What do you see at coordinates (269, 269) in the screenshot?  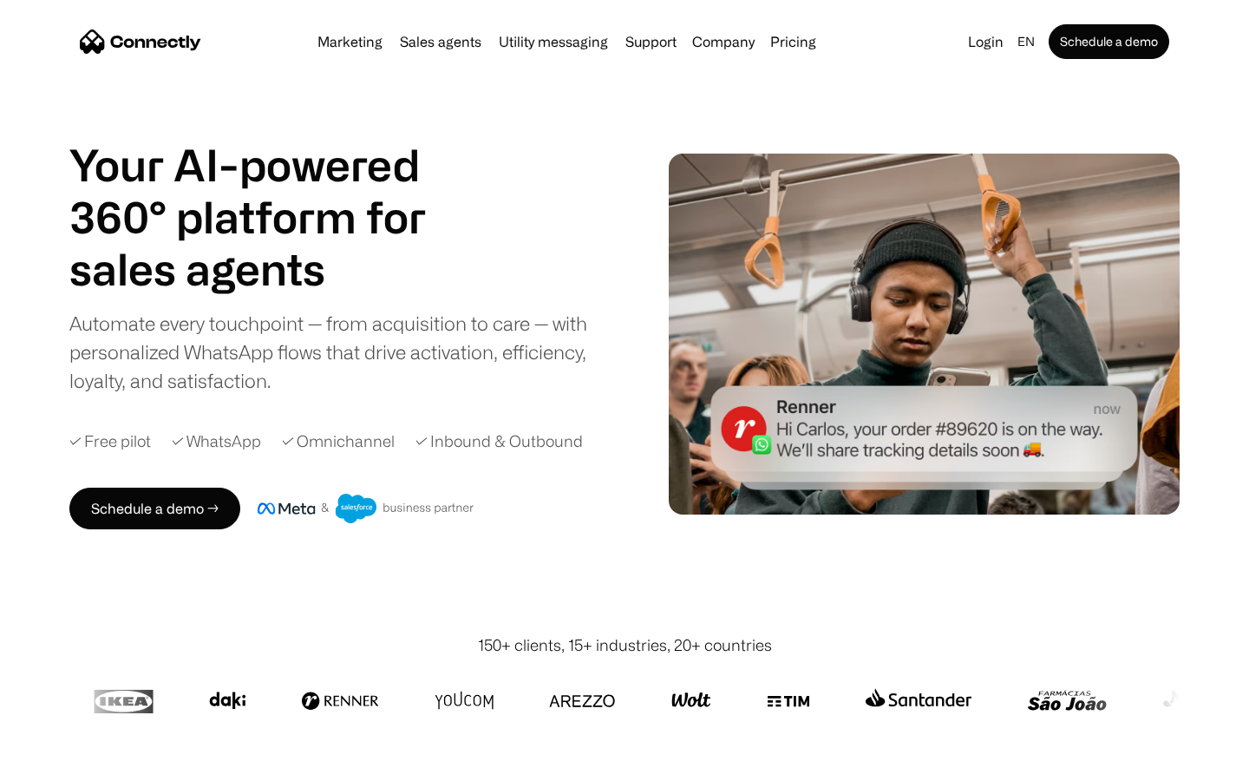 I see `h1: sales agents` at bounding box center [269, 269].